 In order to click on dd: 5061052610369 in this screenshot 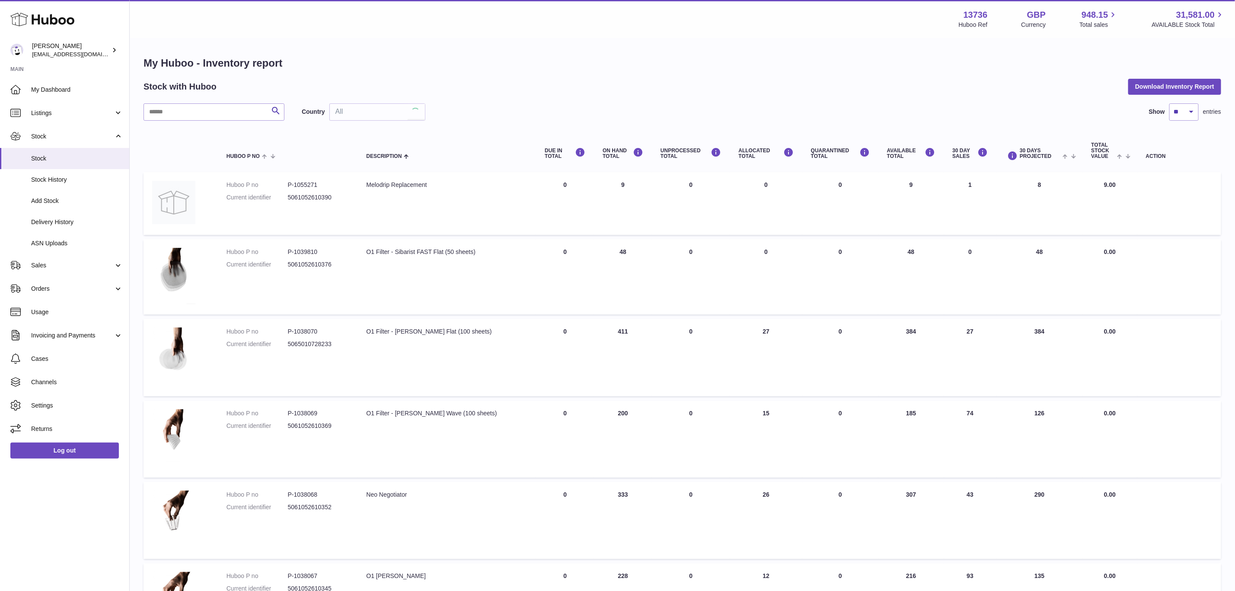, I will do `click(319, 426)`.